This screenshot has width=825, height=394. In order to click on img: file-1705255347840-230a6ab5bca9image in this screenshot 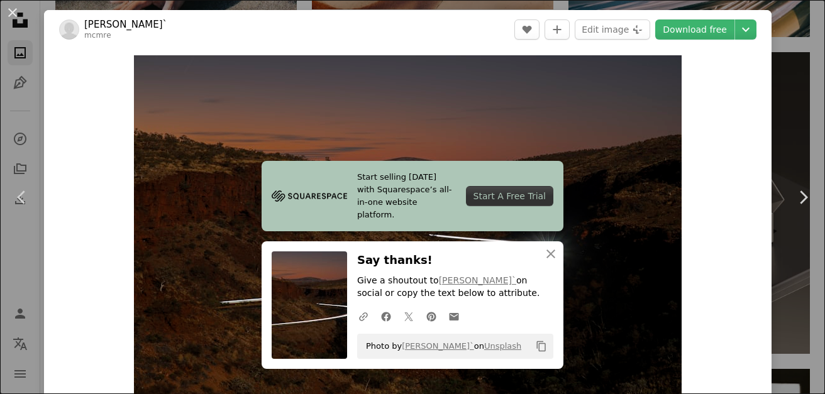, I will do `click(309, 196)`.